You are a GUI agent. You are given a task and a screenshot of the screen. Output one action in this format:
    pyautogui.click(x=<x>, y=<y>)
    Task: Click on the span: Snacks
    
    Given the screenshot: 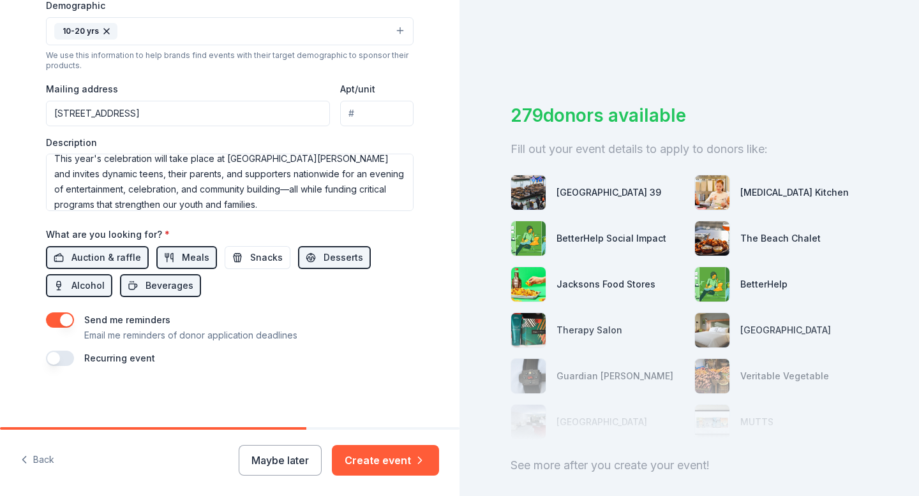 What is the action you would take?
    pyautogui.click(x=266, y=258)
    